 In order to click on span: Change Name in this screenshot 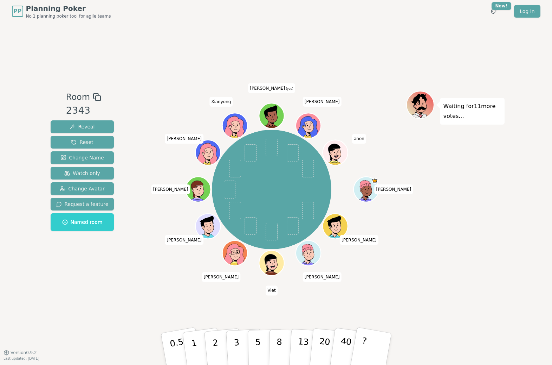, I will do `click(82, 158)`.